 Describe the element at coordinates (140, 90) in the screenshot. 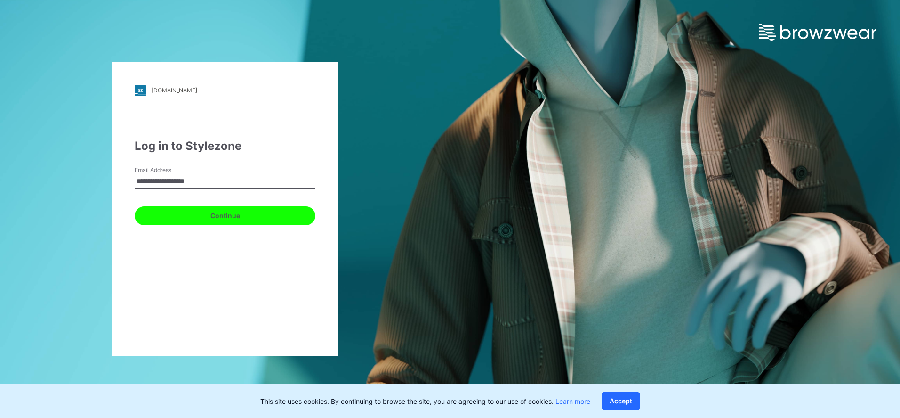

I see `img: stylezone-logo.562084cfcfab977791bfbf7441f1a819.svg` at that location.